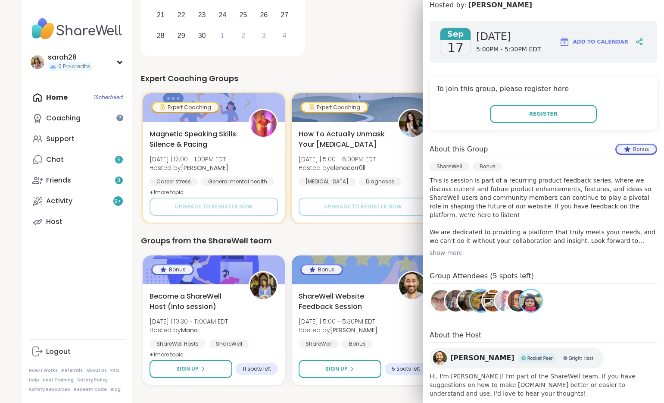 The width and height of the screenshot is (664, 403). I want to click on div: 1, so click(222, 35).